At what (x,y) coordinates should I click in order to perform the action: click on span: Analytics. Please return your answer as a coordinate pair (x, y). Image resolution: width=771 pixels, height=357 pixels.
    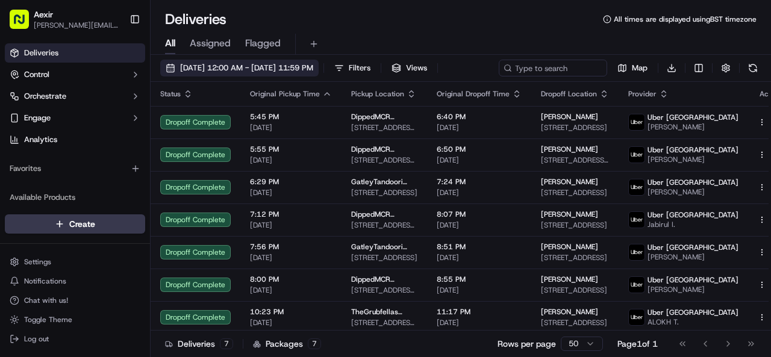
    Looking at the image, I should click on (40, 140).